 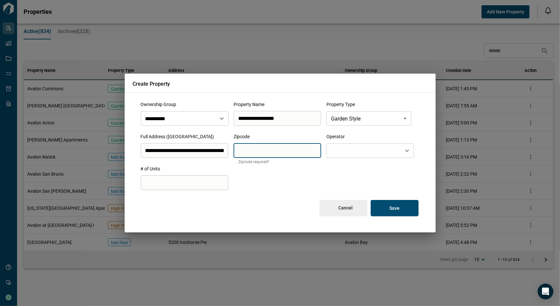 What do you see at coordinates (345, 208) in the screenshot?
I see `p: Cancel` at bounding box center [345, 208].